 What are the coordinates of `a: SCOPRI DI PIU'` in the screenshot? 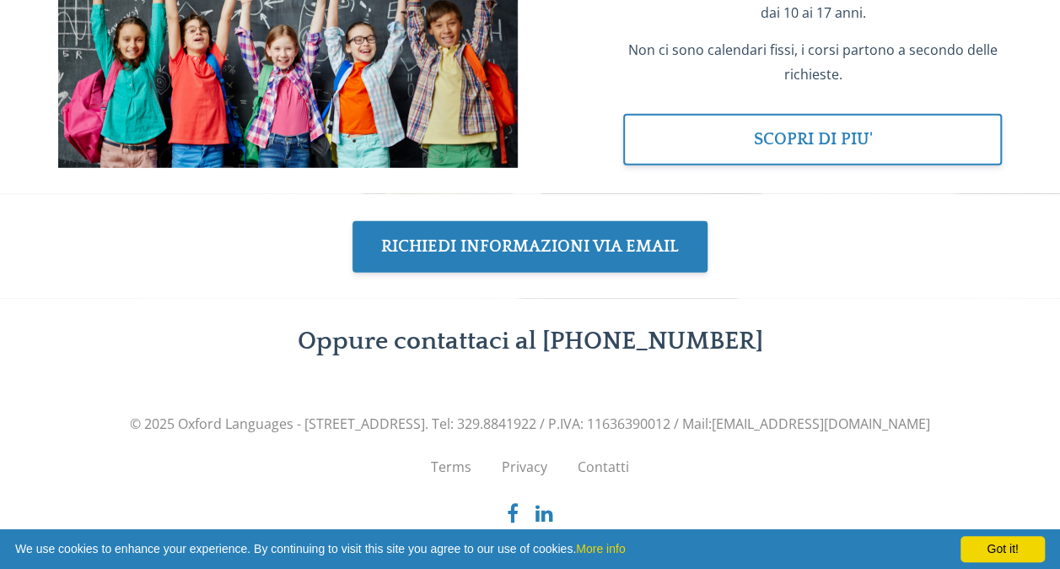 It's located at (812, 139).